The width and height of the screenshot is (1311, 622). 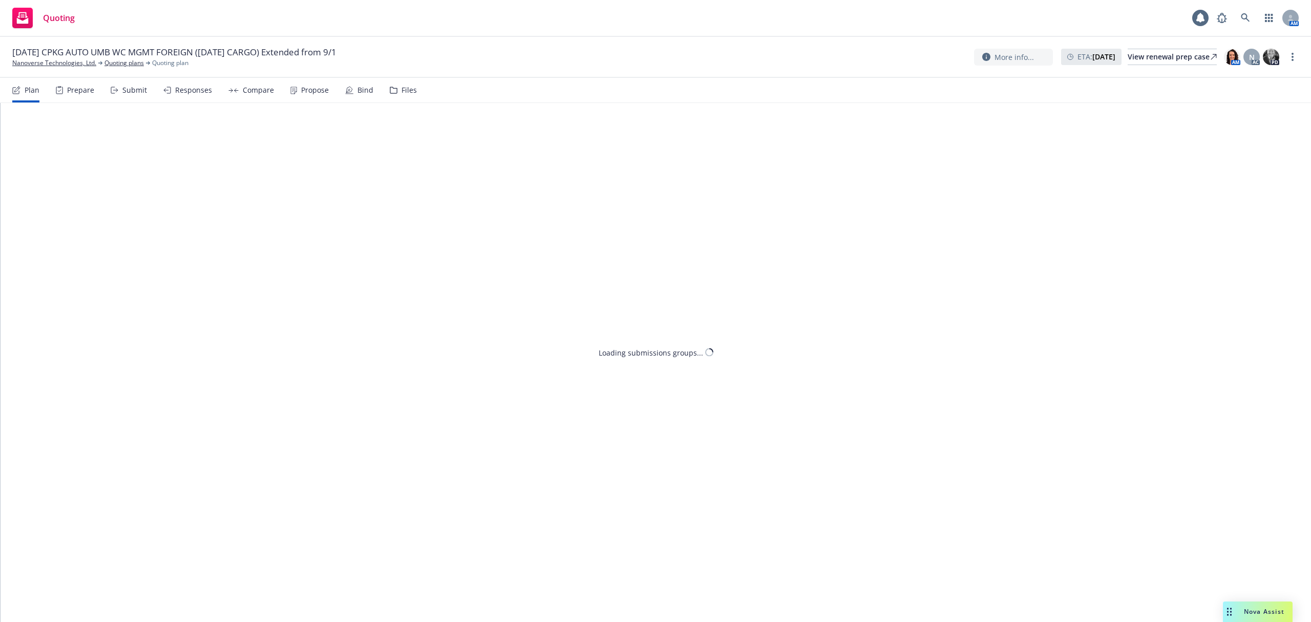 What do you see at coordinates (315, 90) in the screenshot?
I see `div: Propose` at bounding box center [315, 90].